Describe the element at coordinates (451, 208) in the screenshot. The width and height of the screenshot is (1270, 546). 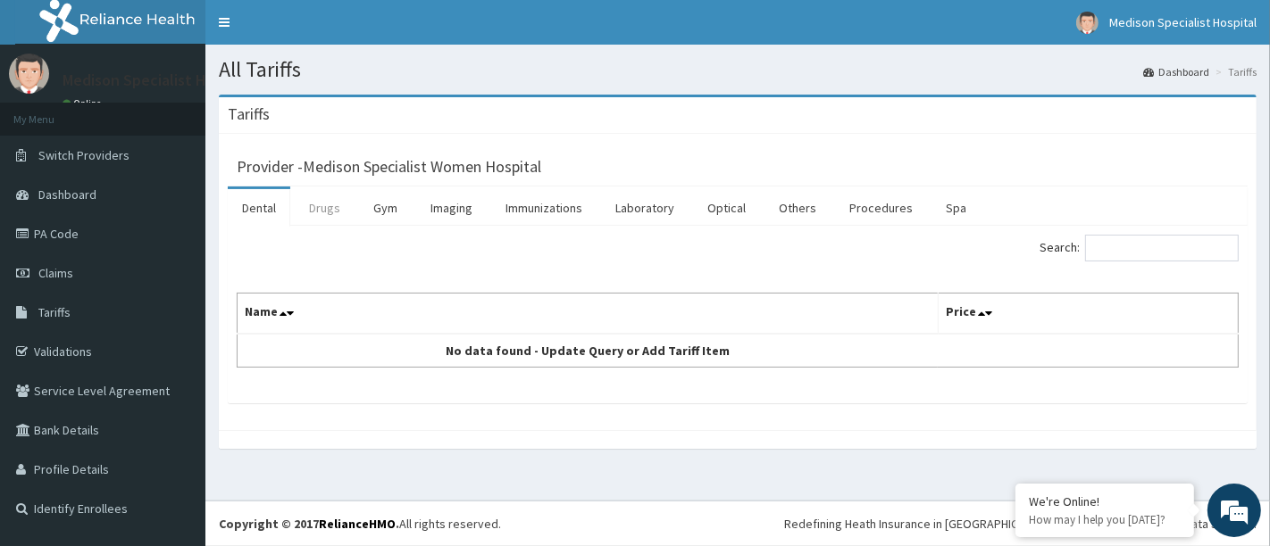
I see `a: Imaging` at that location.